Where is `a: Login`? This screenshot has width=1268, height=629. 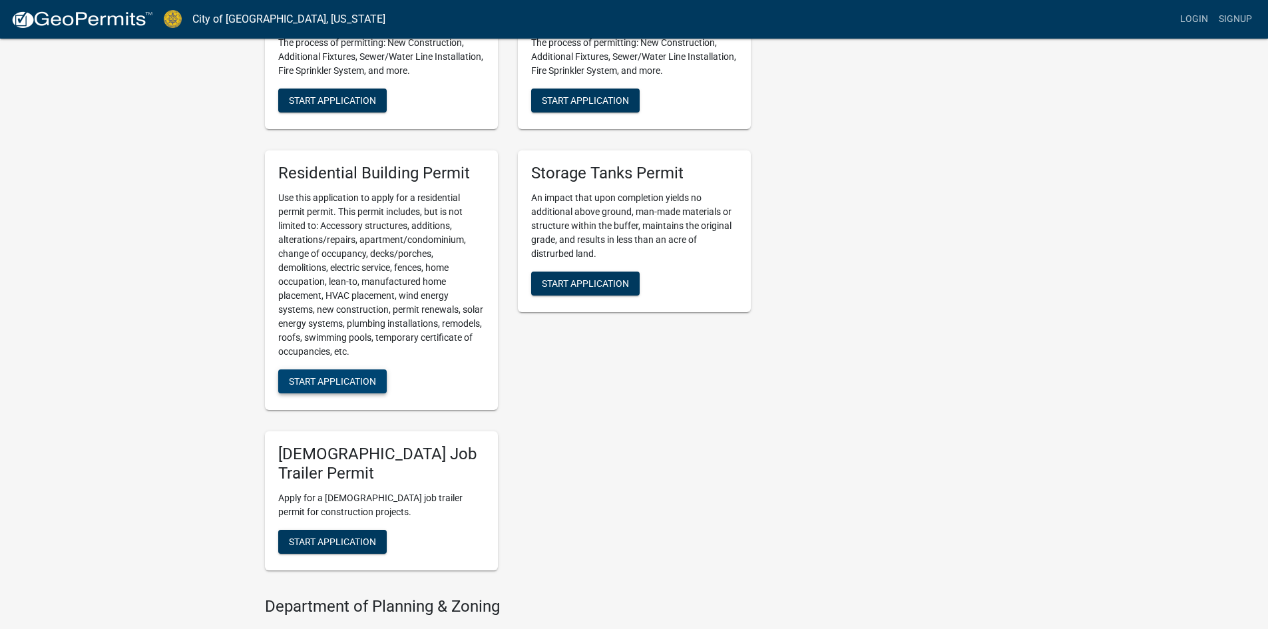
a: Login is located at coordinates (1194, 19).